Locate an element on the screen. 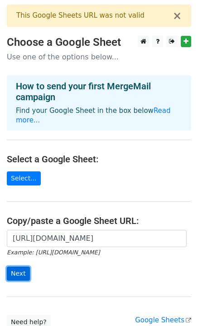 The width and height of the screenshot is (198, 326). h4: Copy/paste a Google Sheet URL: is located at coordinates (99, 221).